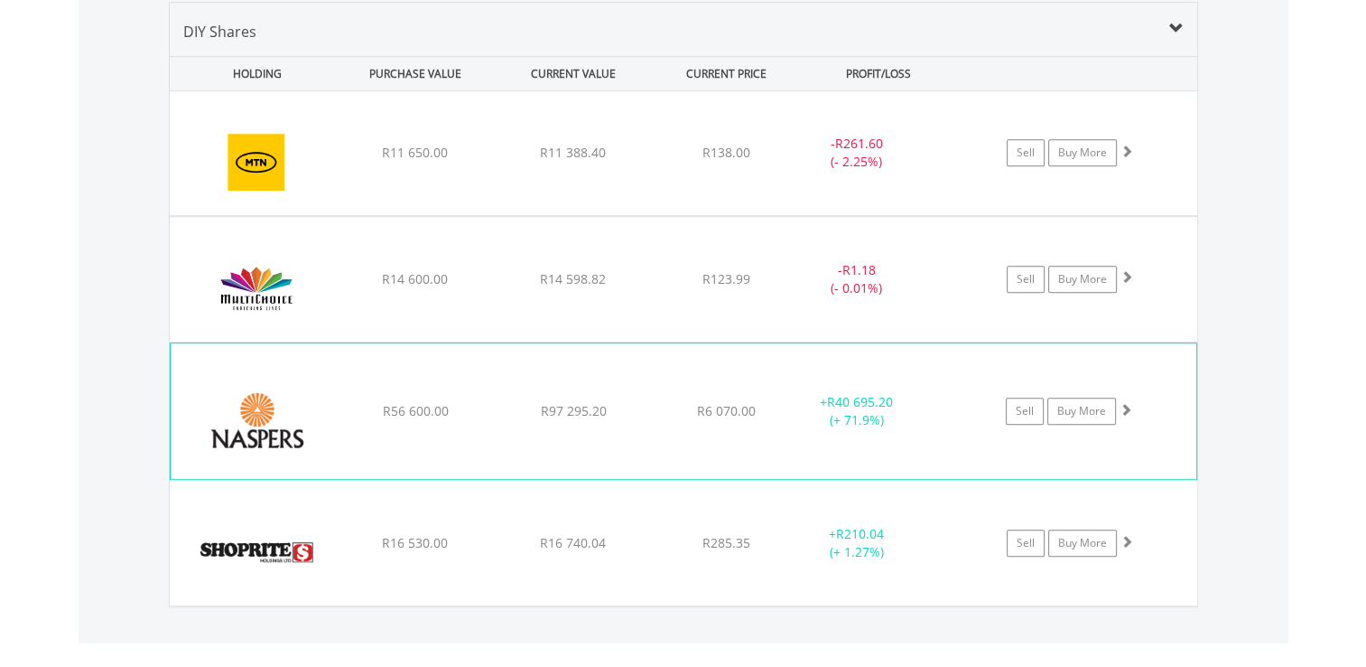 This screenshot has width=1366, height=667. I want to click on img: EQU.ZA.MTN.png, so click(256, 162).